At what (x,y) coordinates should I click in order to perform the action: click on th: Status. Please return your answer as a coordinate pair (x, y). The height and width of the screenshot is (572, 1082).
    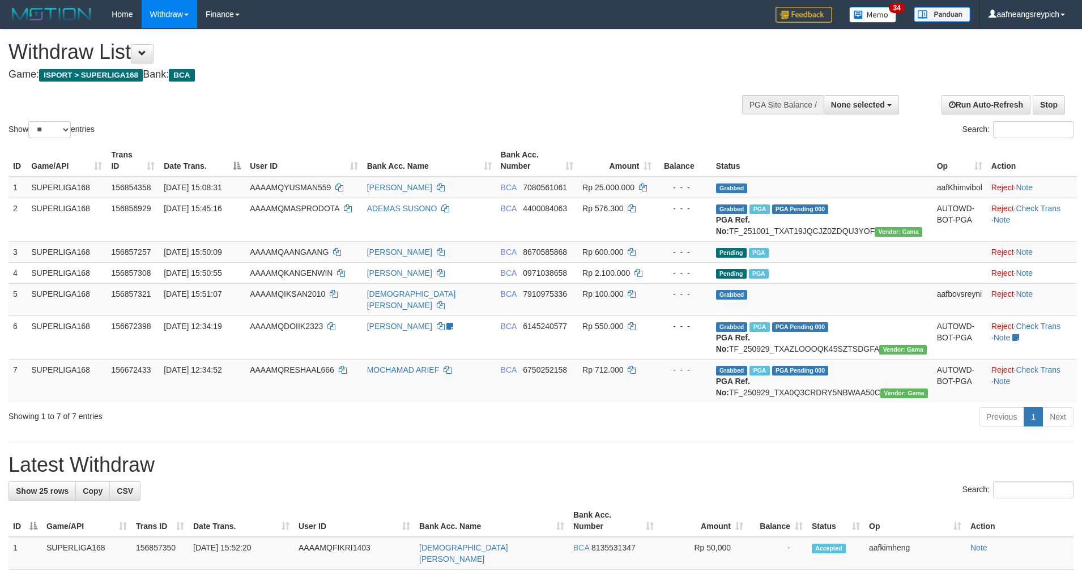
    Looking at the image, I should click on (822, 160).